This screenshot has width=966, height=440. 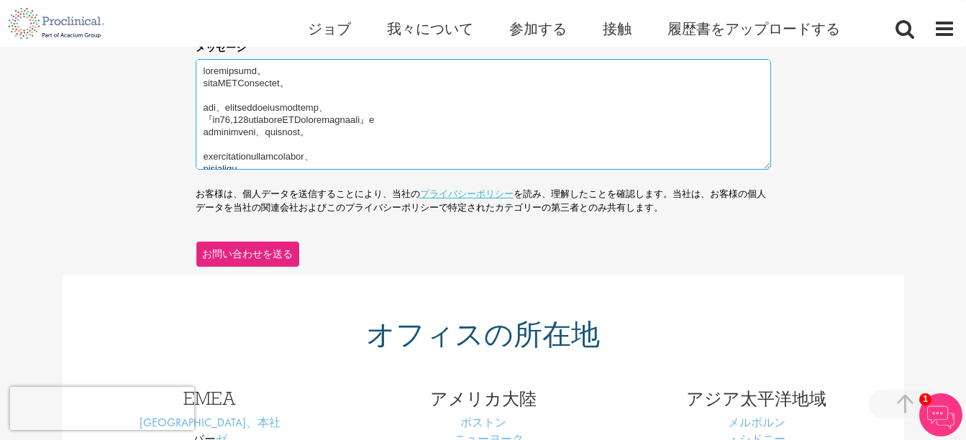 What do you see at coordinates (538, 29) in the screenshot?
I see `span: 参加する` at bounding box center [538, 29].